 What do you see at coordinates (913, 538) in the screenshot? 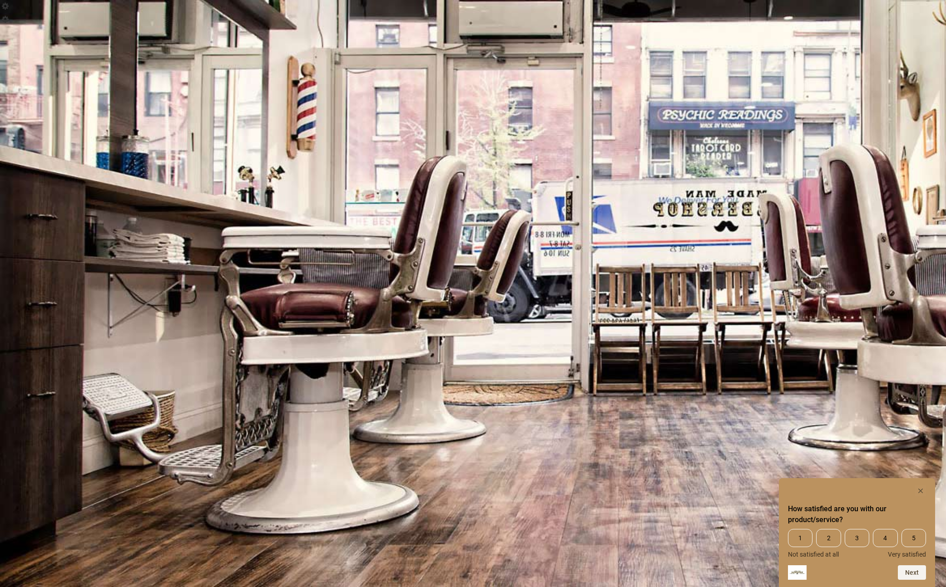
I see `span: 5` at bounding box center [913, 538].